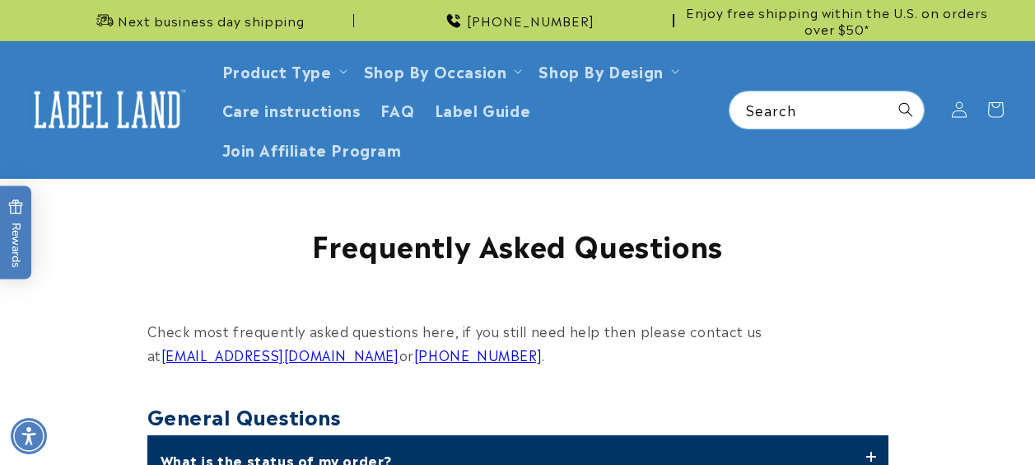 Image resolution: width=1035 pixels, height=465 pixels. I want to click on img: Label Land, so click(107, 110).